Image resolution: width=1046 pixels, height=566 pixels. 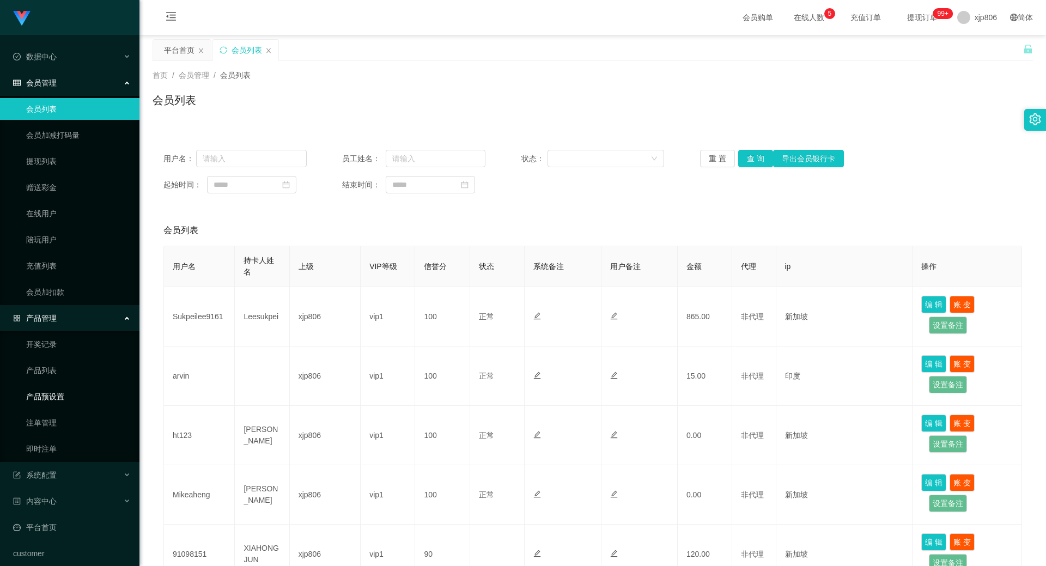 What do you see at coordinates (1014, 17) in the screenshot?
I see `i: 图标: global` at bounding box center [1014, 17].